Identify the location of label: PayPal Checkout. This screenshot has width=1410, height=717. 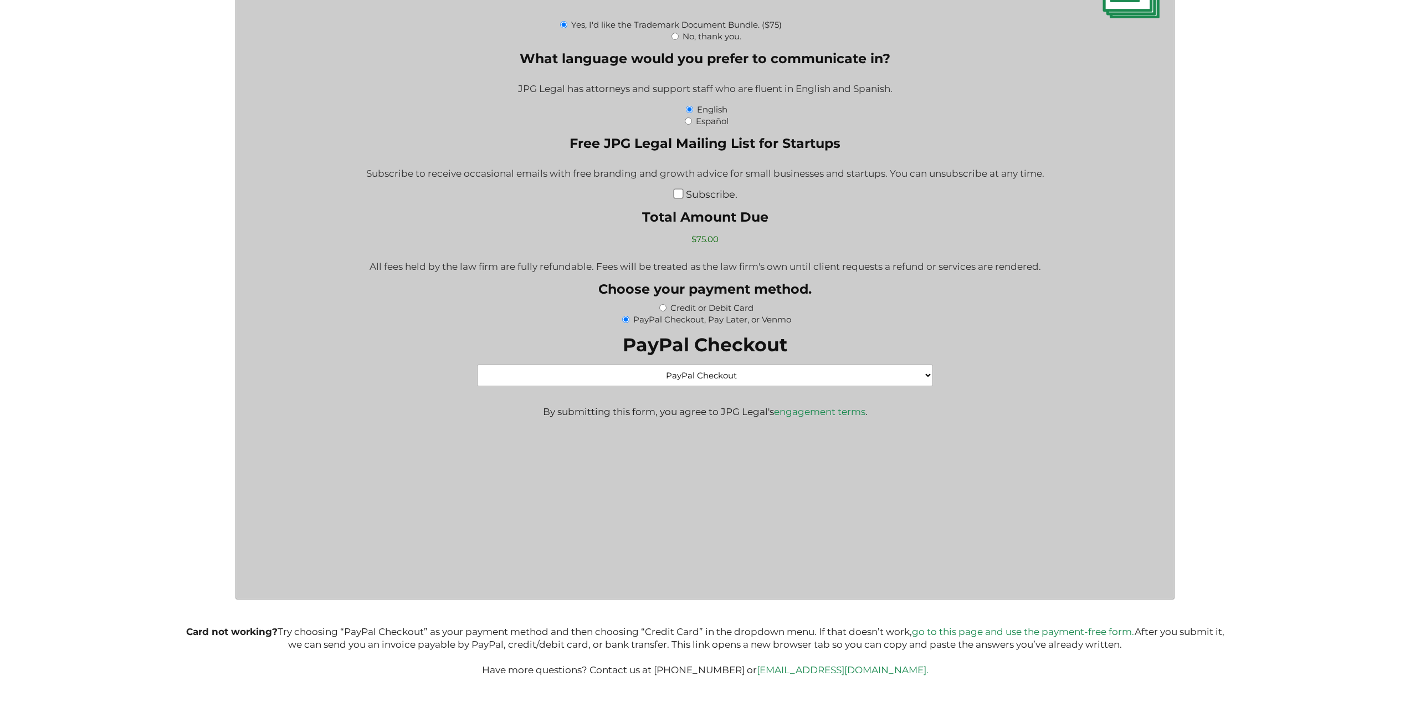
(705, 345).